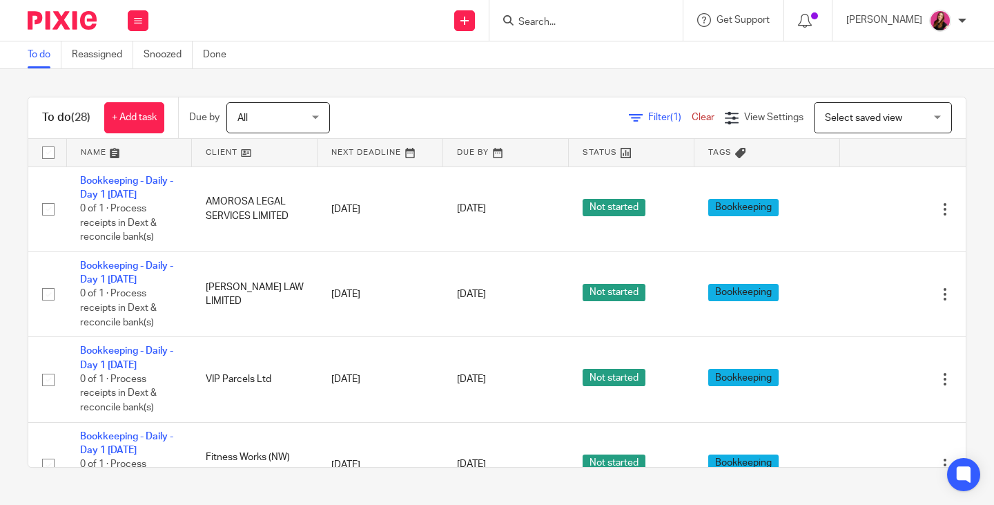 This screenshot has width=994, height=505. Describe the element at coordinates (579, 23) in the screenshot. I see `input: Search` at that location.